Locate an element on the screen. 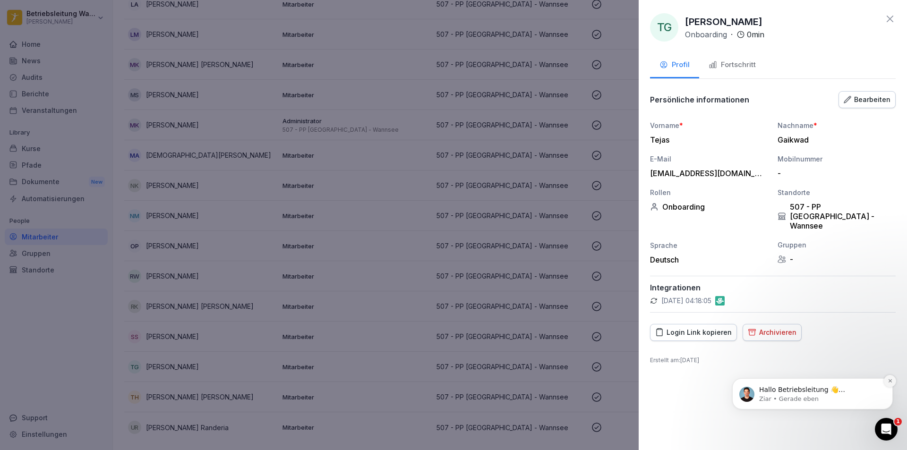  div: Profil is located at coordinates (675, 65).